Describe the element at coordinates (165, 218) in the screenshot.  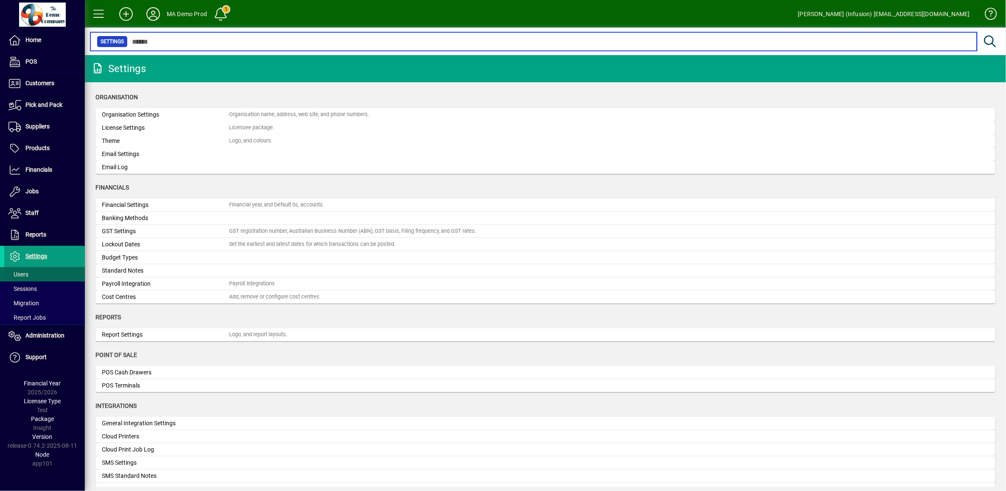
I see `div: Banking Methods` at that location.